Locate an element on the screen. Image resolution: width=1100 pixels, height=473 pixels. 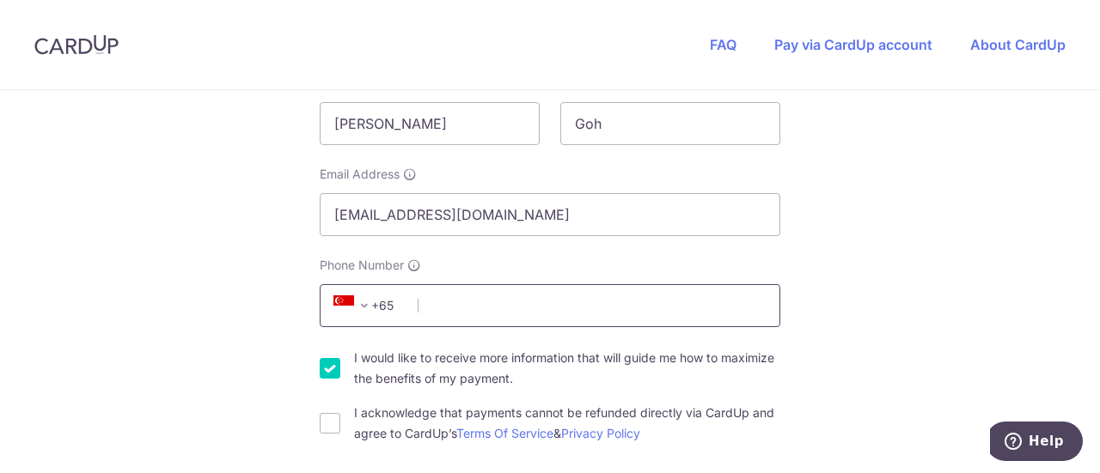
a: Terms Of Service is located at coordinates (504, 433).